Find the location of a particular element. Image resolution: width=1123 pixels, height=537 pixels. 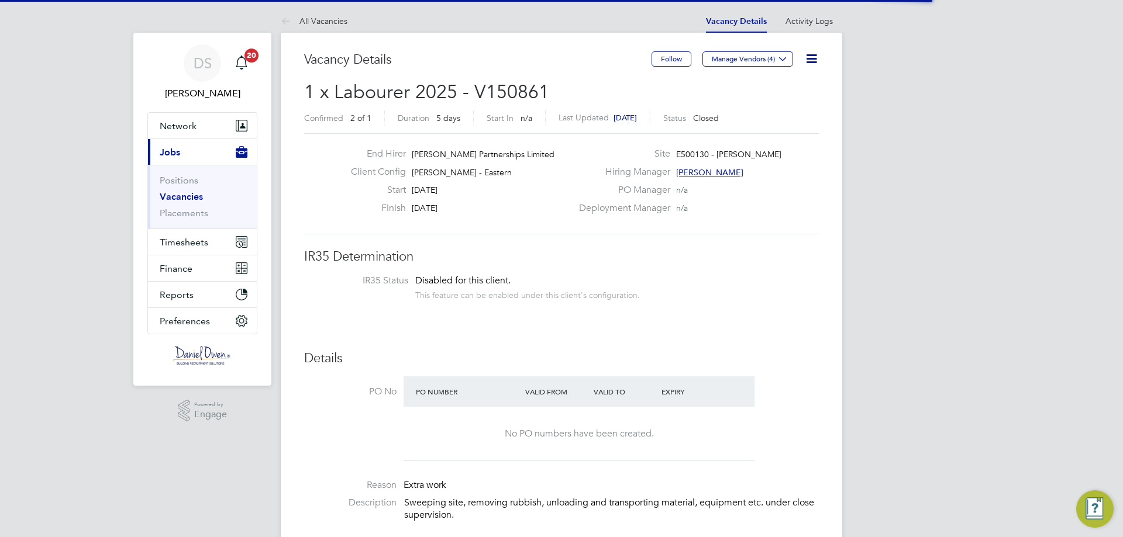

label: Start In is located at coordinates (500, 118).